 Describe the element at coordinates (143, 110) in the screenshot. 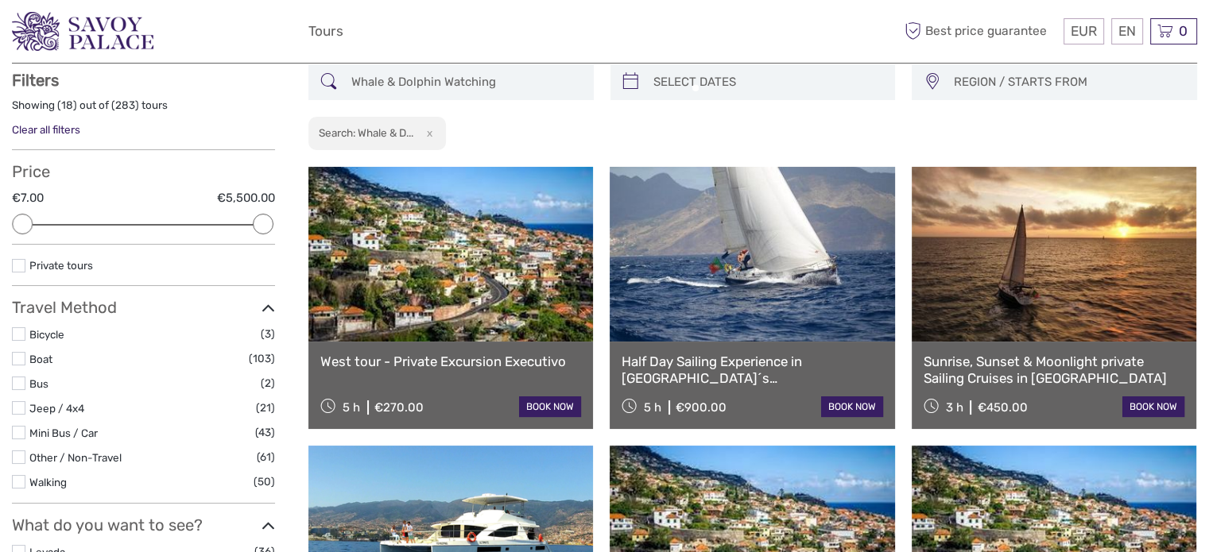

I see `div: Showing ( ) out of ( ) tours` at that location.